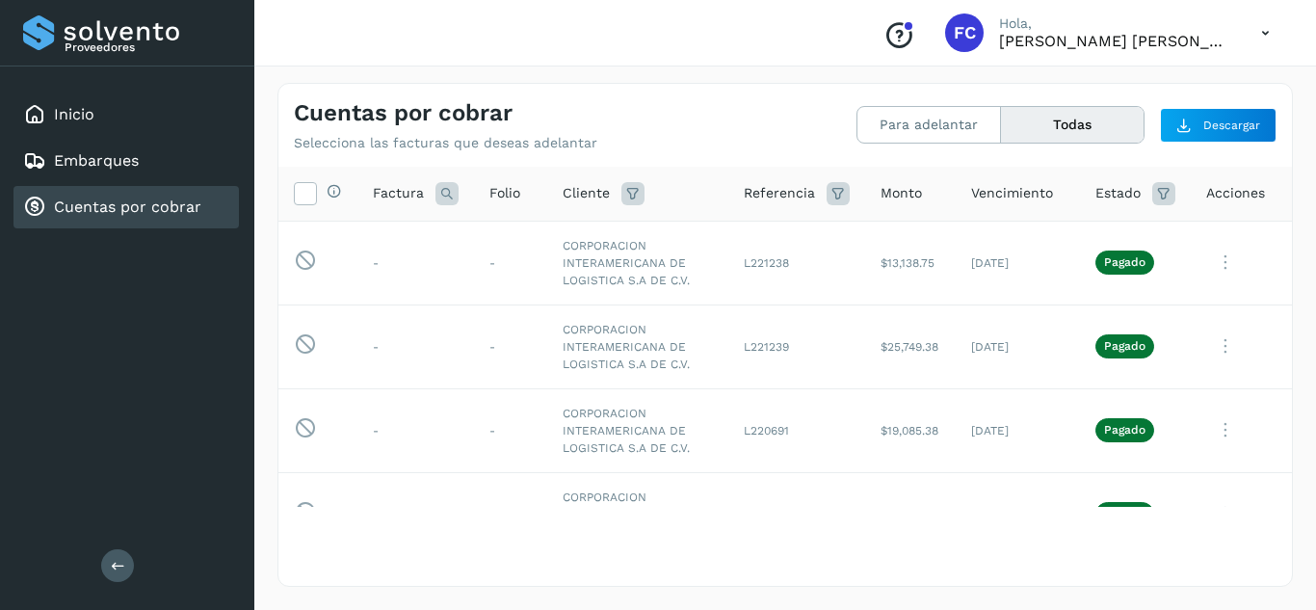  What do you see at coordinates (1118, 193) in the screenshot?
I see `span: Estado` at bounding box center [1118, 193].